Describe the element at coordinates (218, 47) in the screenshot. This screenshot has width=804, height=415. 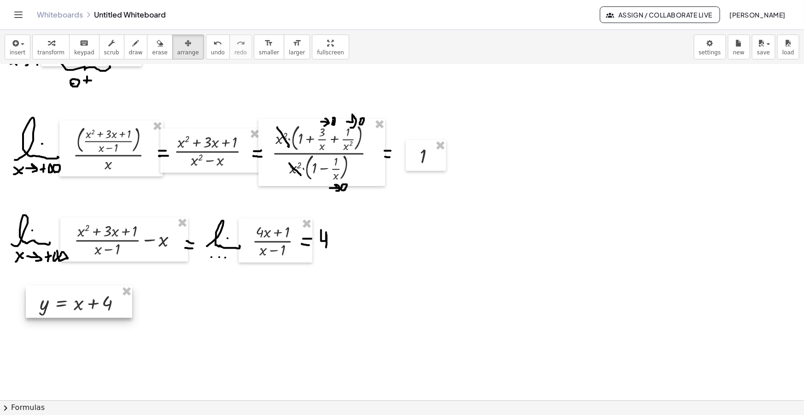
I see `button: undoundo` at that location.